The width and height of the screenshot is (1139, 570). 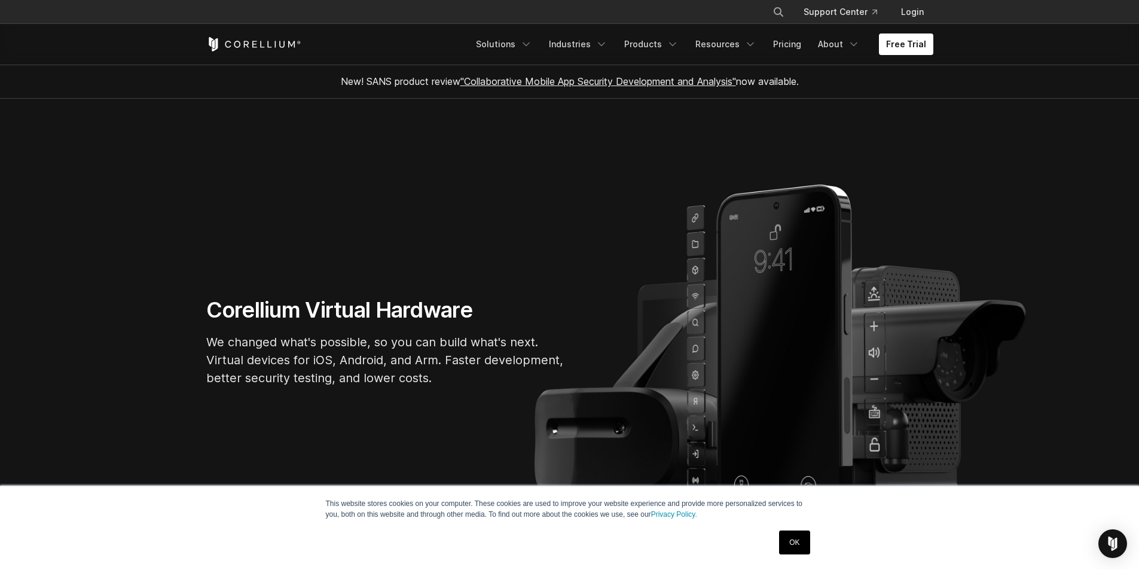 What do you see at coordinates (674, 514) in the screenshot?
I see `a: Privacy Policy.` at bounding box center [674, 514].